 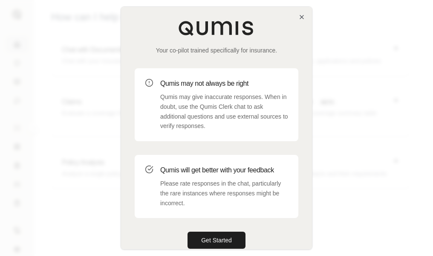 What do you see at coordinates (224, 193) in the screenshot?
I see `p: Please rate responses in the chat, particularly the rare instances where responses might be incor...` at bounding box center [224, 193].